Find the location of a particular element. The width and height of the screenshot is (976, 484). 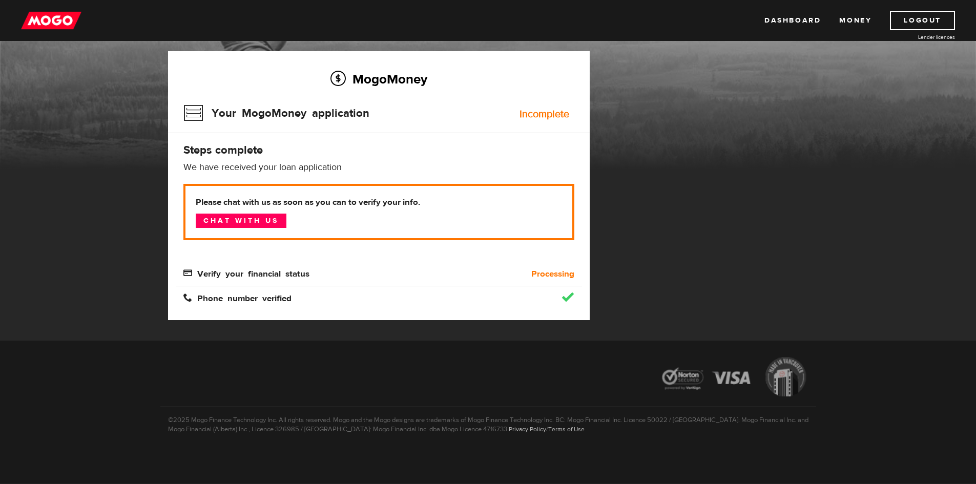

a: Dashboard is located at coordinates (792, 20).